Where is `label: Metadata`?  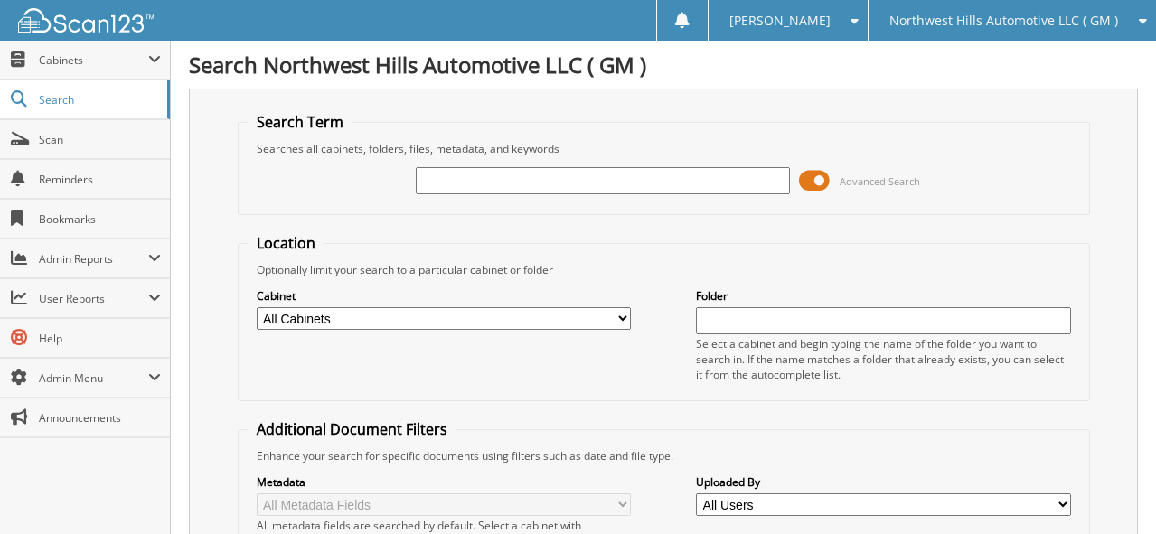
label: Metadata is located at coordinates (444, 482).